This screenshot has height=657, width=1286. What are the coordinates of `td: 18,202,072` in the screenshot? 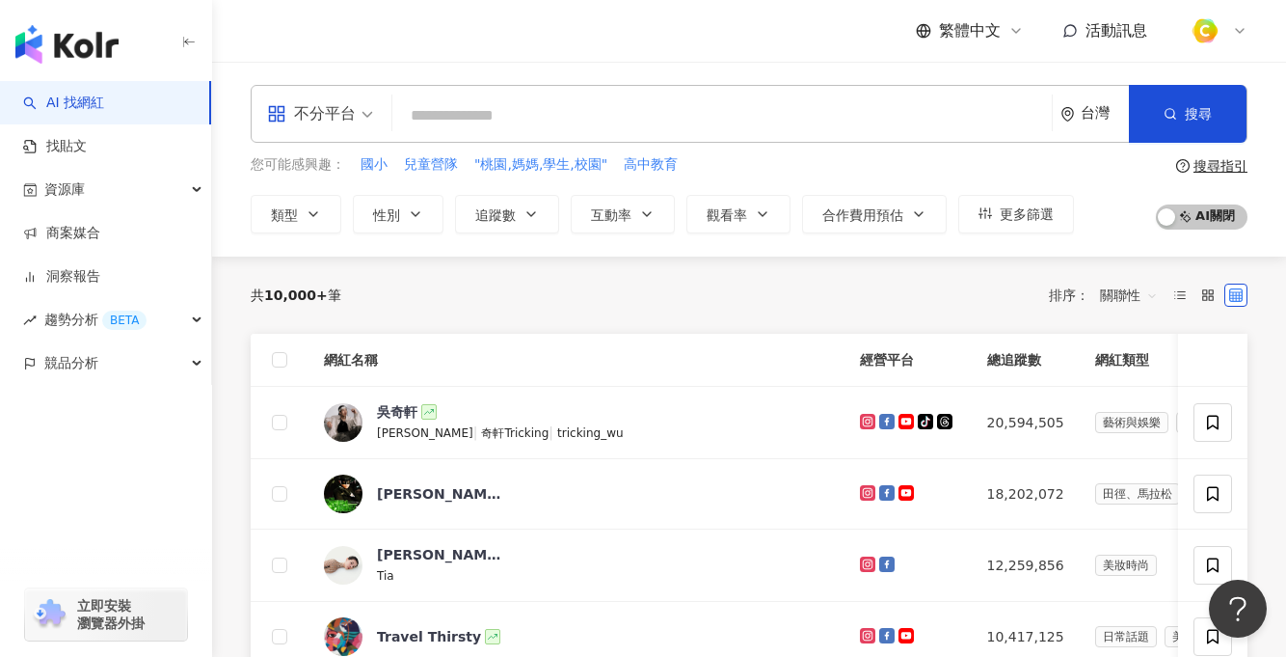 It's located at (1026, 494).